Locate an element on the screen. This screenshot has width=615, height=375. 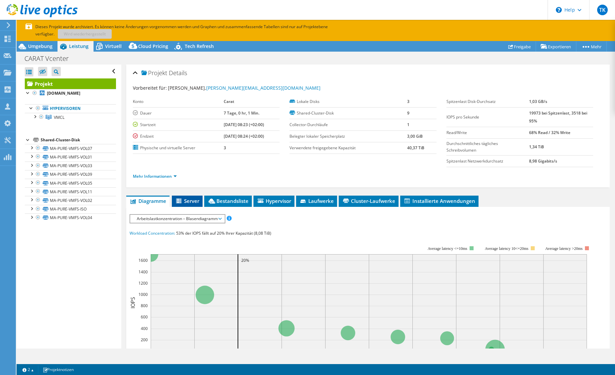
label: Physische und virtuelle Server is located at coordinates (178, 148).